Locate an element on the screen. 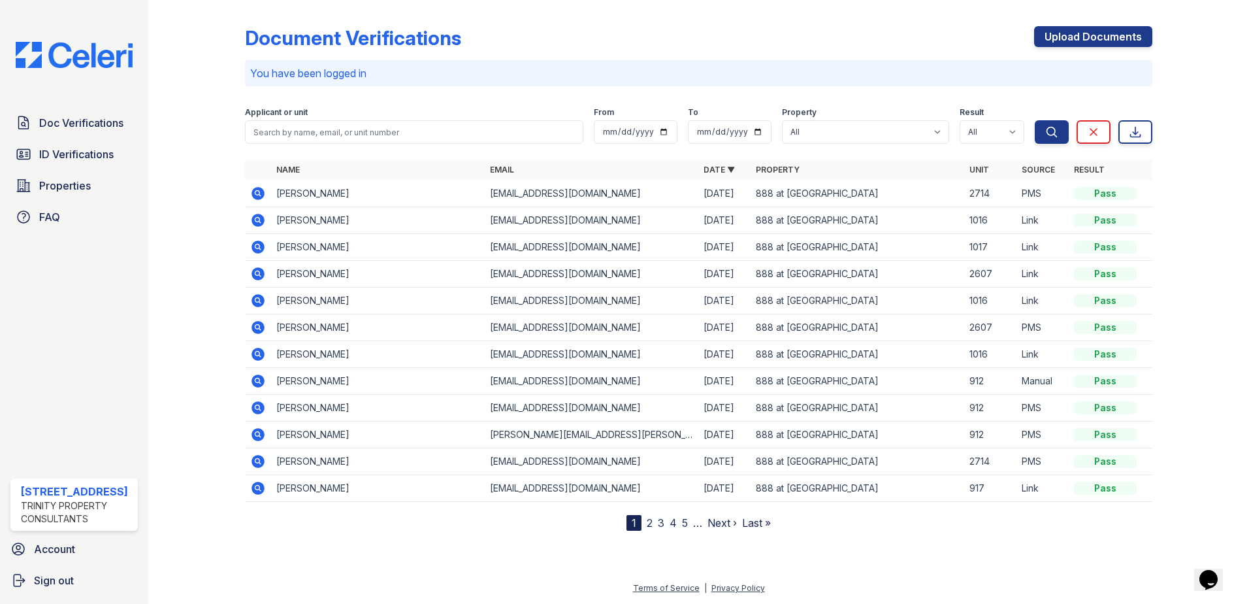  a: 5 is located at coordinates (685, 523).